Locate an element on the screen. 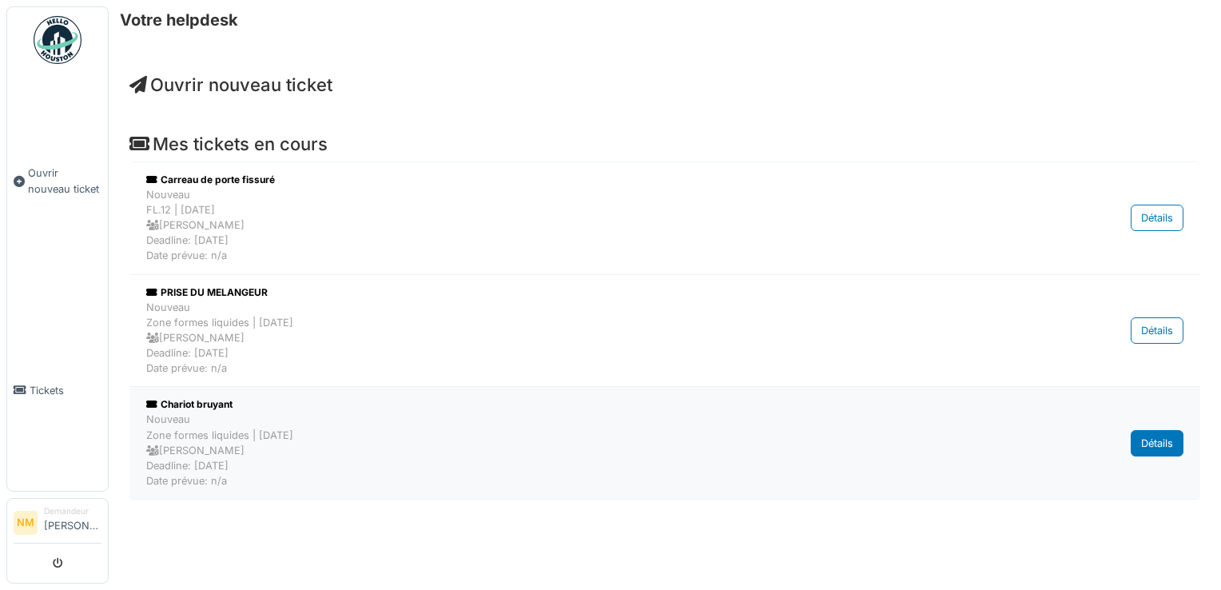  h4: Mes tickets en cours is located at coordinates (665, 144).